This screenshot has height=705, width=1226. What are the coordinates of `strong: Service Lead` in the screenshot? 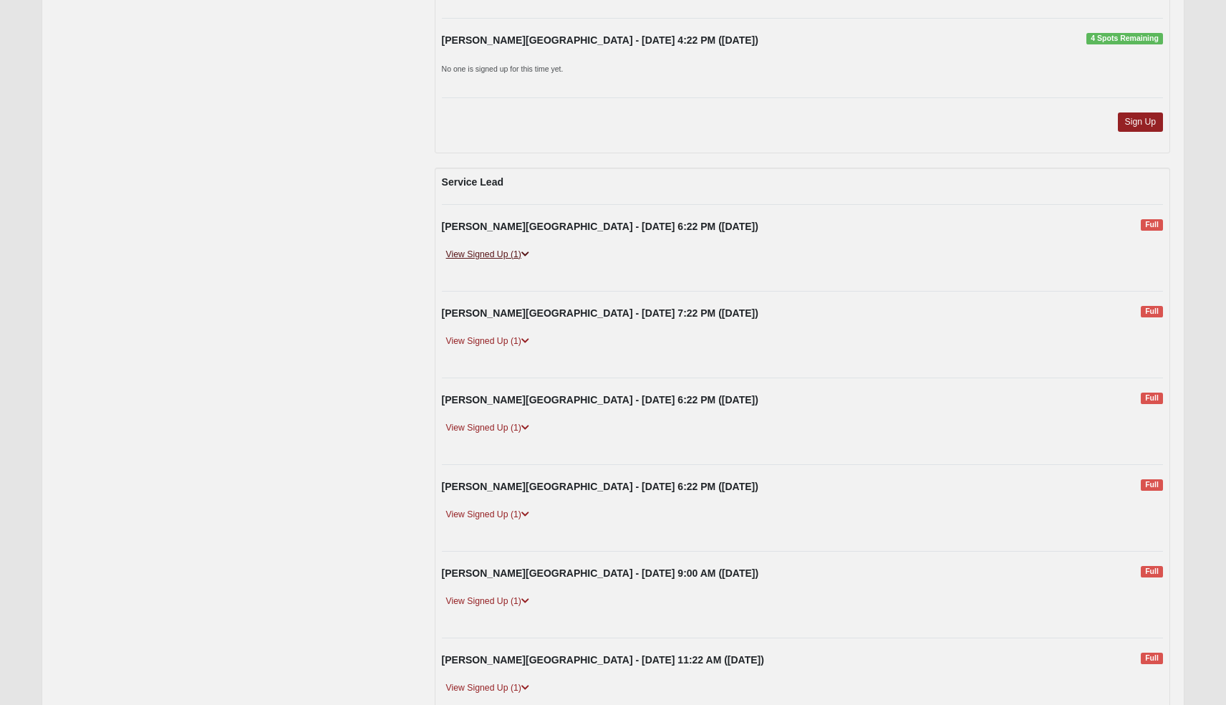 It's located at (473, 182).